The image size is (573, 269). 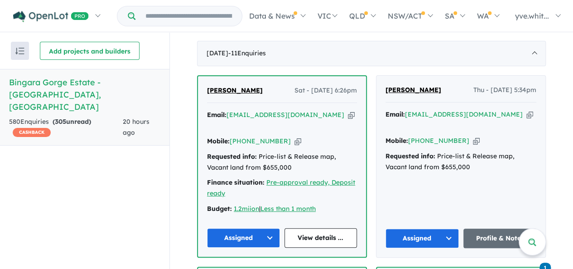 What do you see at coordinates (288, 208) in the screenshot?
I see `a: Less than 1 month` at bounding box center [288, 208].